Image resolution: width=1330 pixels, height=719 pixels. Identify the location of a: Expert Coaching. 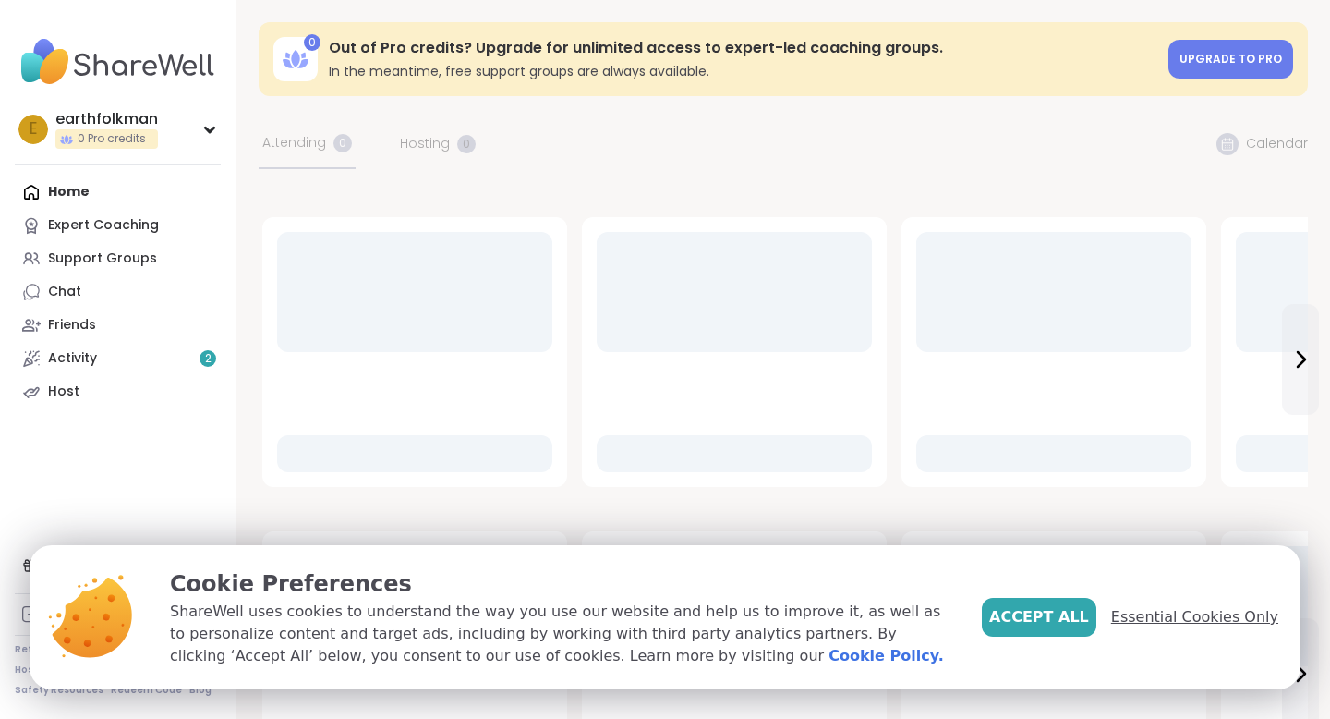
(117, 225).